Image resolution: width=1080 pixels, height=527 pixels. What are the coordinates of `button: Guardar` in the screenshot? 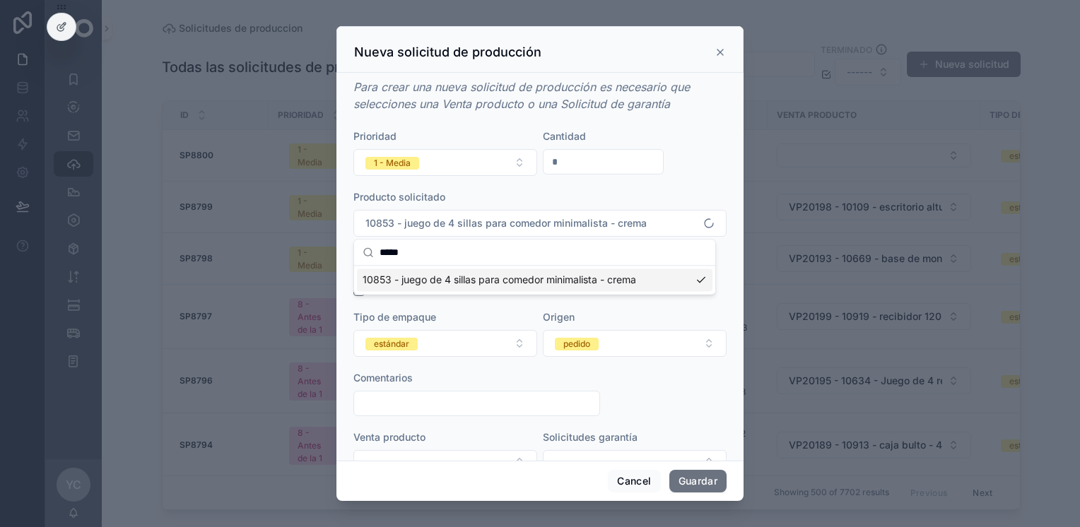 It's located at (698, 481).